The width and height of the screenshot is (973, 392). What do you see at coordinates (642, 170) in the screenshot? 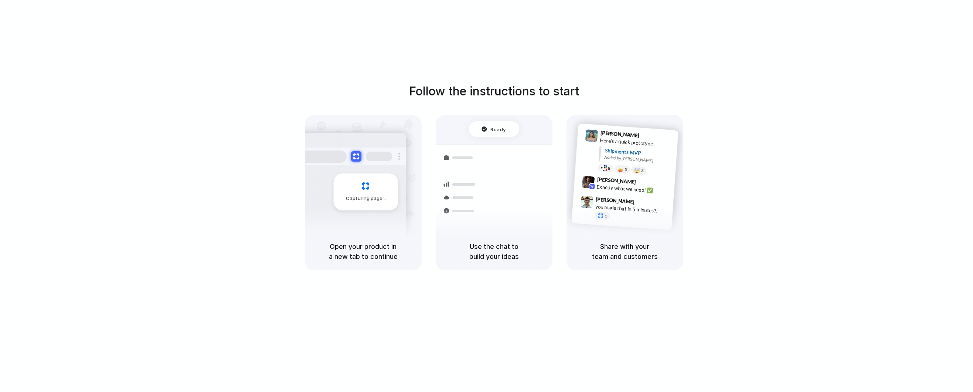
I see `span: 3` at bounding box center [642, 170].